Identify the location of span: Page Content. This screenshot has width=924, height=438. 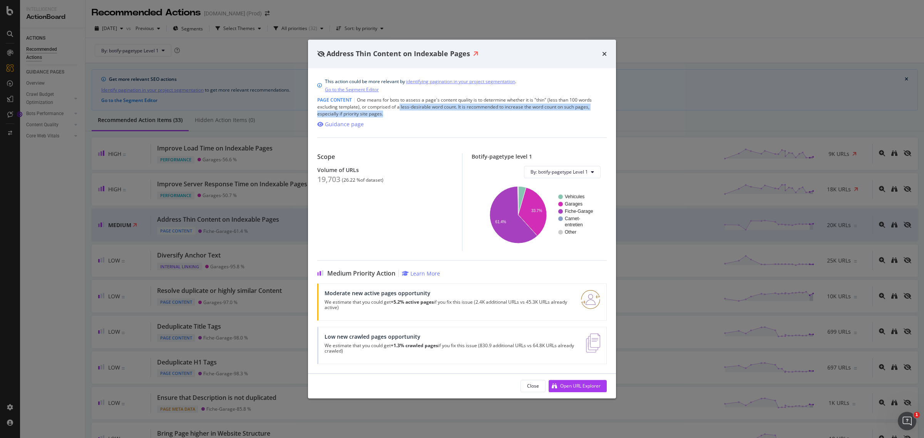
(335, 100).